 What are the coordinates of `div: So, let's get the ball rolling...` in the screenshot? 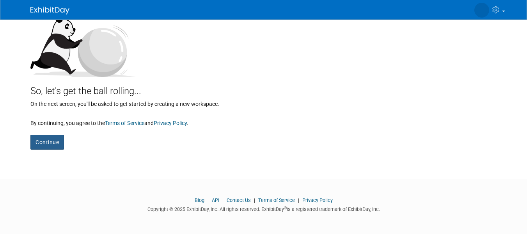 It's located at (263, 87).